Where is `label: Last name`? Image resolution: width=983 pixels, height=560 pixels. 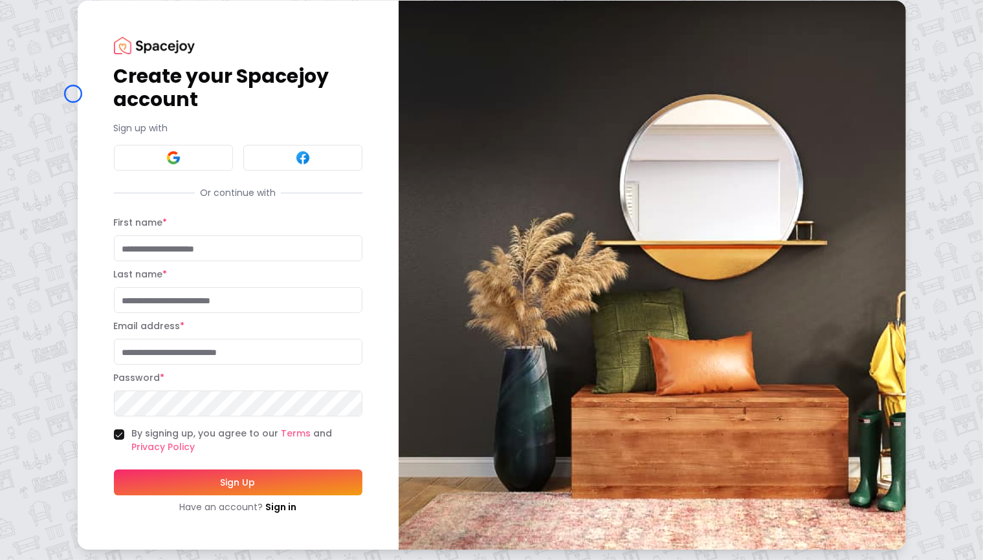
label: Last name is located at coordinates (140, 274).